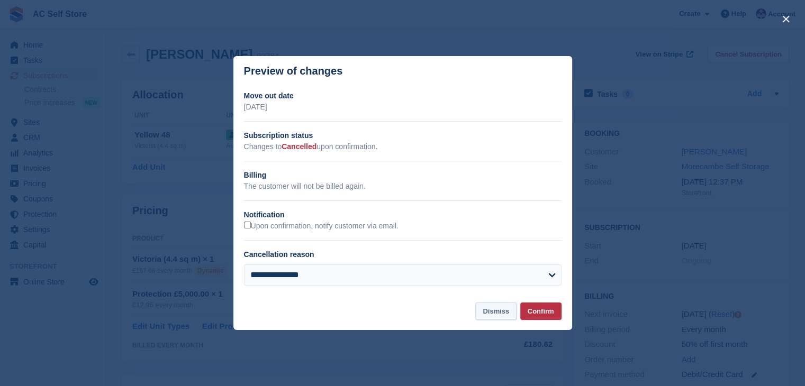 The image size is (805, 386). I want to click on button: Dismiss, so click(496, 311).